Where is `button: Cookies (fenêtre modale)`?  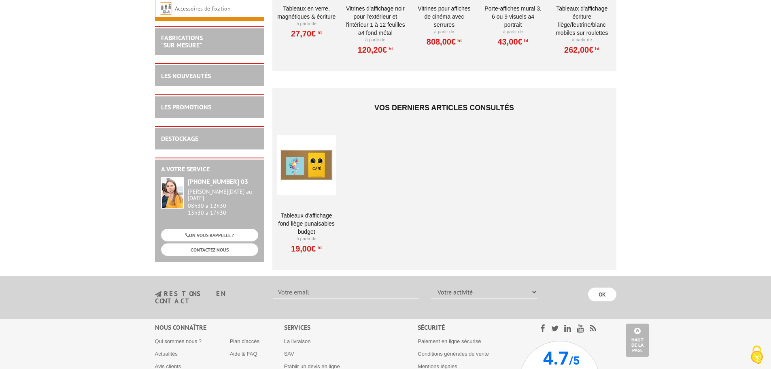
button: Cookies (fenêtre modale) is located at coordinates (757, 355).